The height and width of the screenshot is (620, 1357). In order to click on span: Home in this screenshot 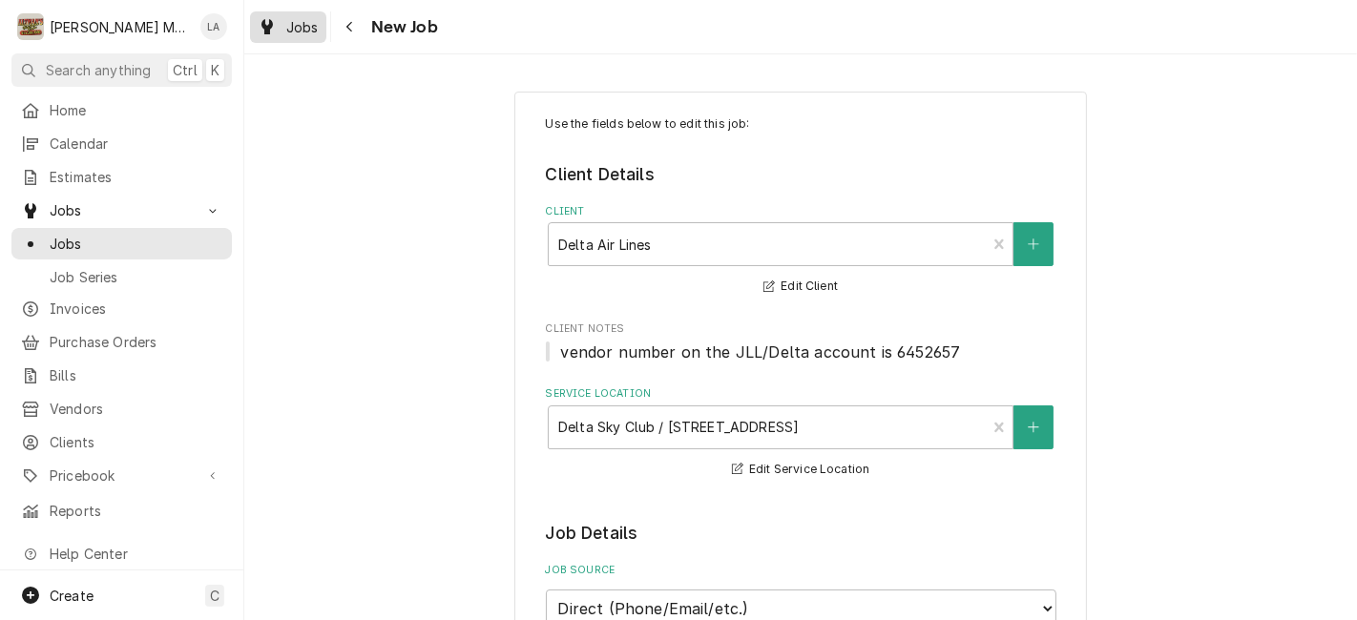, I will do `click(135, 110)`.